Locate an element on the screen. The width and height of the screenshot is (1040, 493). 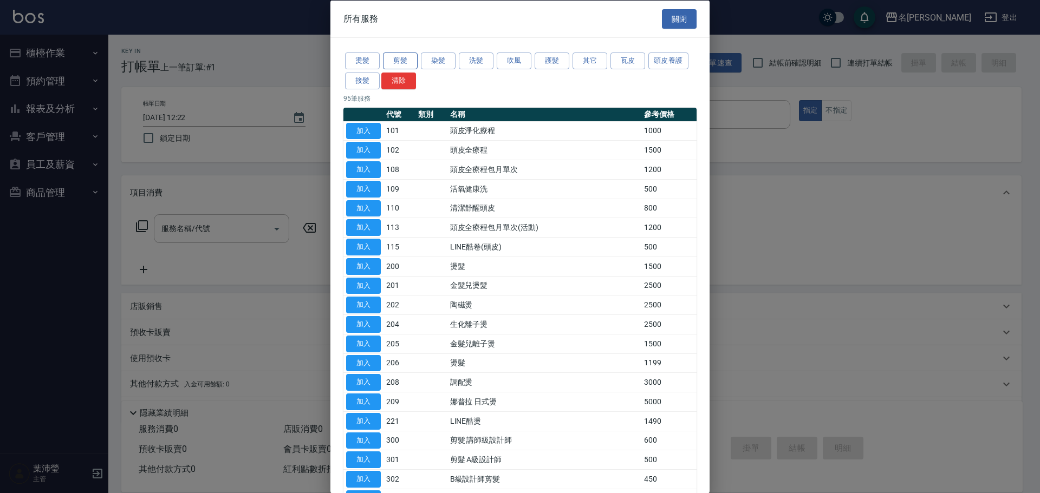
td: 206 is located at coordinates (399, 363).